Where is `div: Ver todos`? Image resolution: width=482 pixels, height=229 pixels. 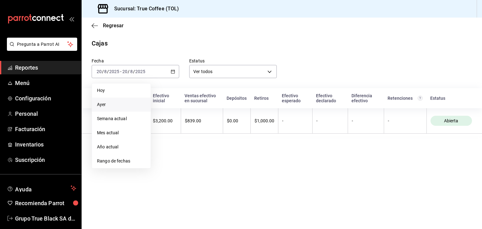
div: Ver todos is located at coordinates (233, 71).